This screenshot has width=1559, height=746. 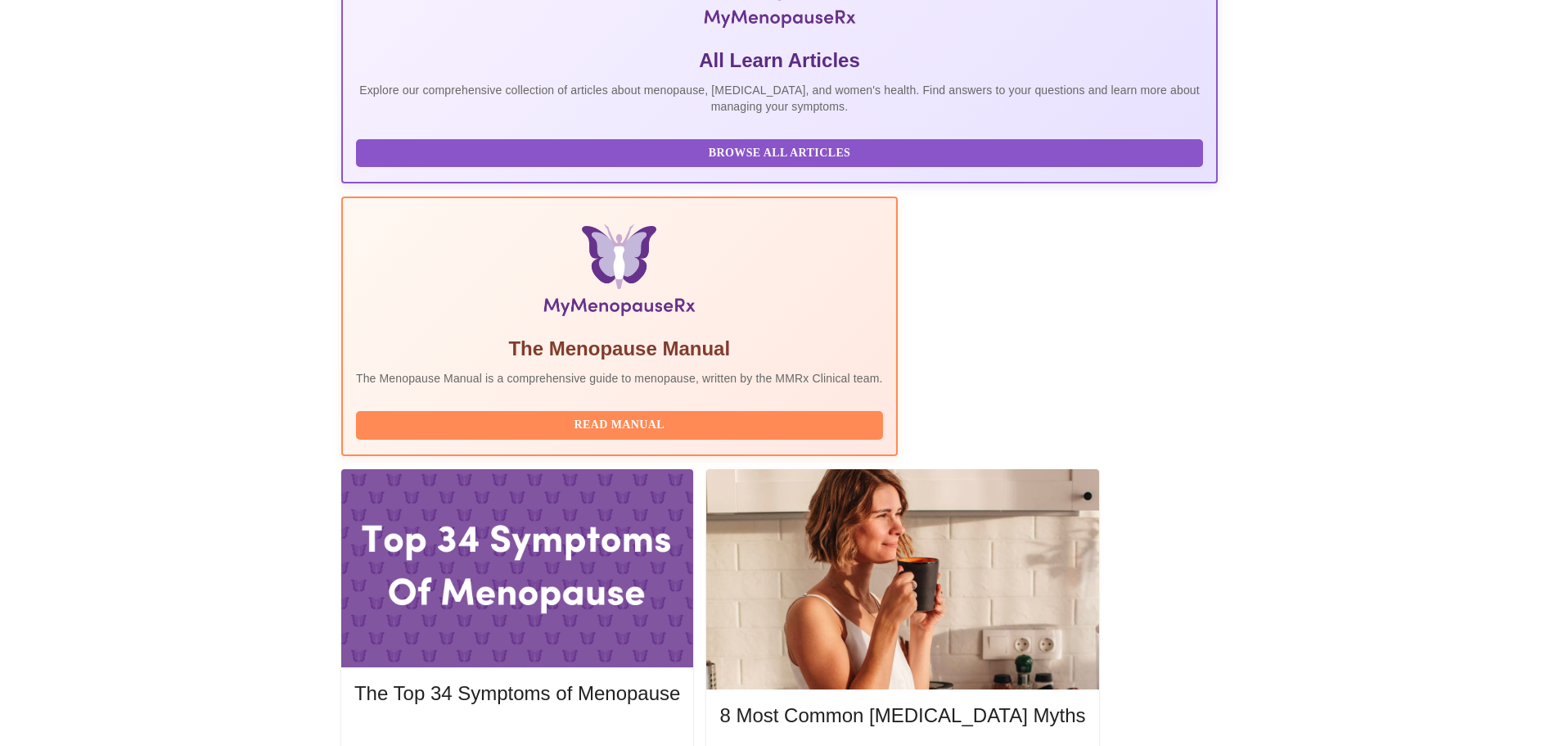 What do you see at coordinates (620, 378) in the screenshot?
I see `p: The Menopause Manual is a comprehensive guide to menopause, written by the MMRx Clinical team.` at bounding box center [620, 378].